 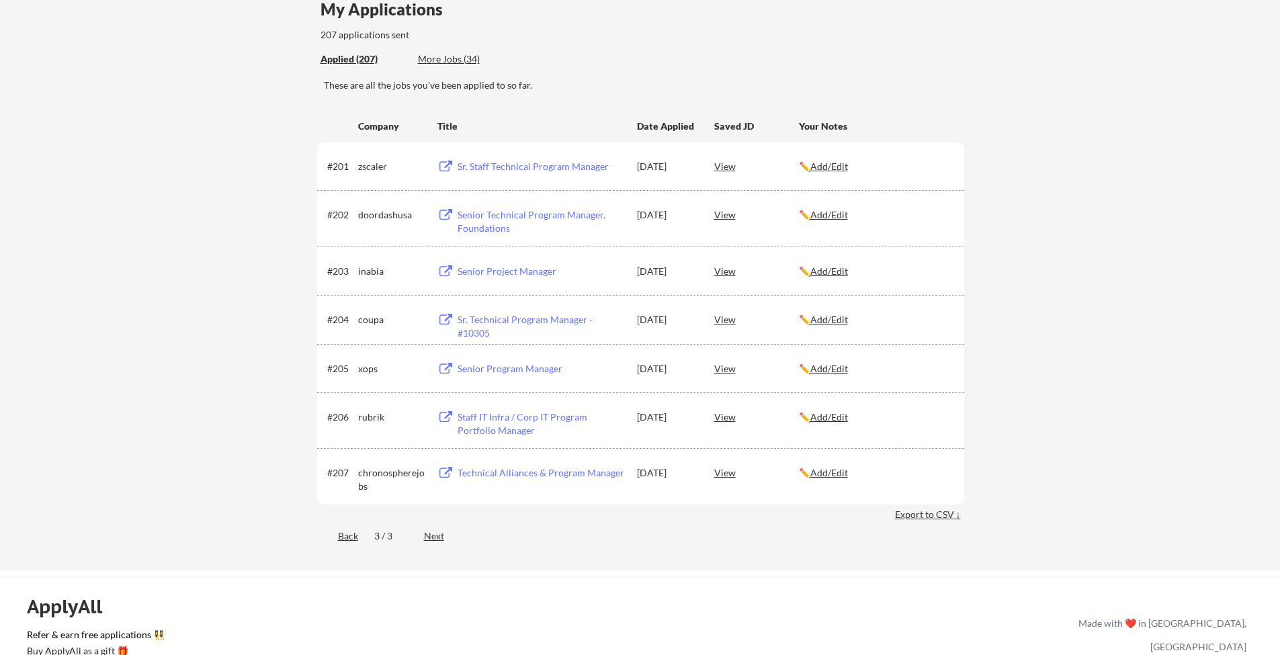 What do you see at coordinates (340, 272) in the screenshot?
I see `div: #203` at bounding box center [340, 272].